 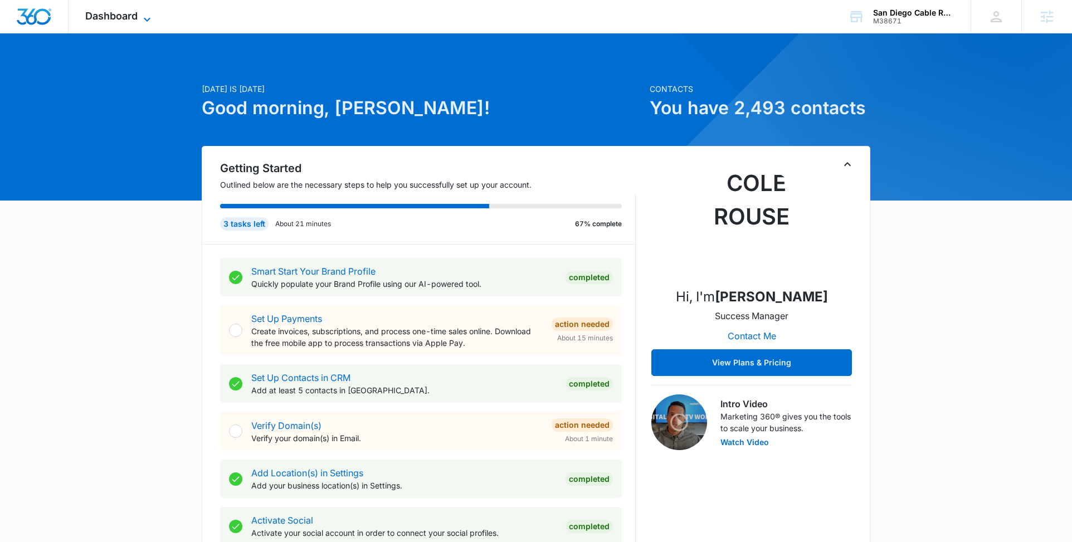 I want to click on p: Add your business location(s) in Settings., so click(x=404, y=485).